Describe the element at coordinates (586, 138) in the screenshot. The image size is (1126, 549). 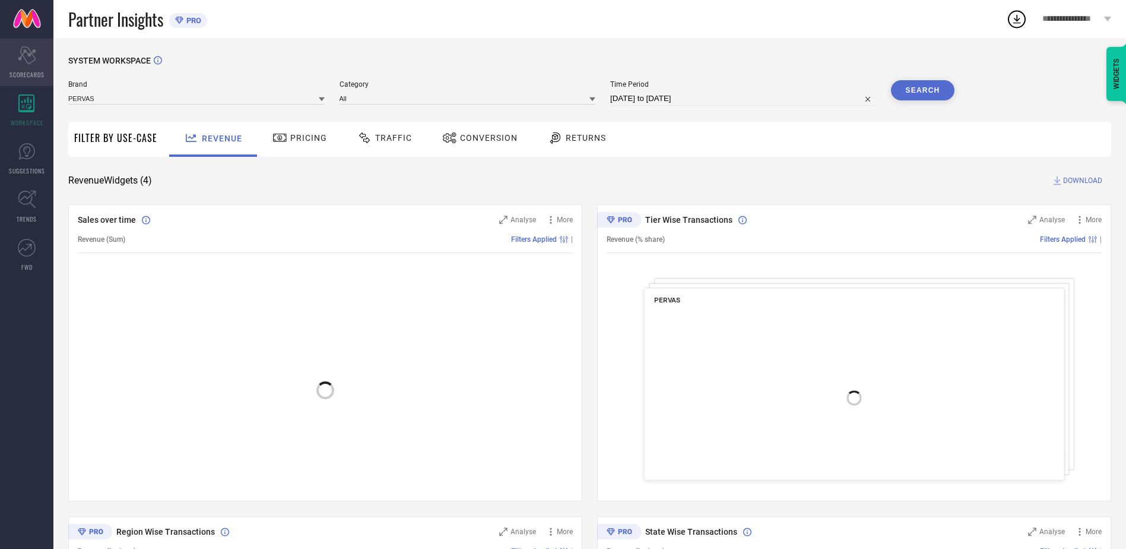
I see `span: Returns` at that location.